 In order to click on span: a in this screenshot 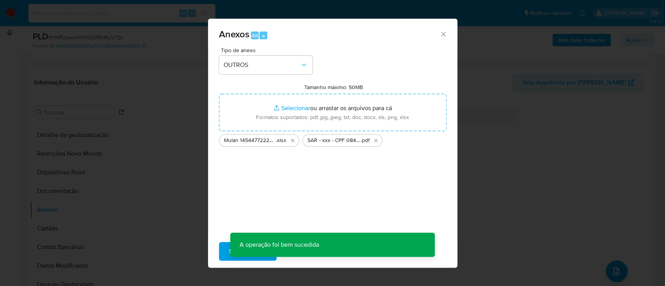, I will do `click(263, 35)`.